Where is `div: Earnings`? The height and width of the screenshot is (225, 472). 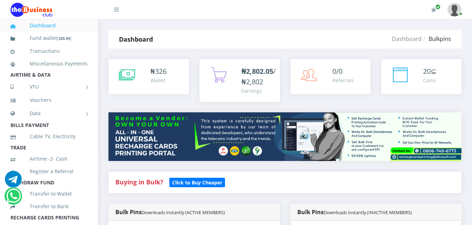
div: Earnings is located at coordinates (258, 91).